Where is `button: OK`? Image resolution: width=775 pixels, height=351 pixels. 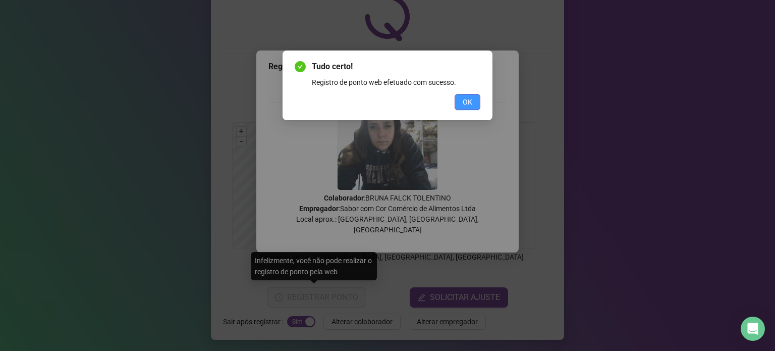
button: OK is located at coordinates (467, 102).